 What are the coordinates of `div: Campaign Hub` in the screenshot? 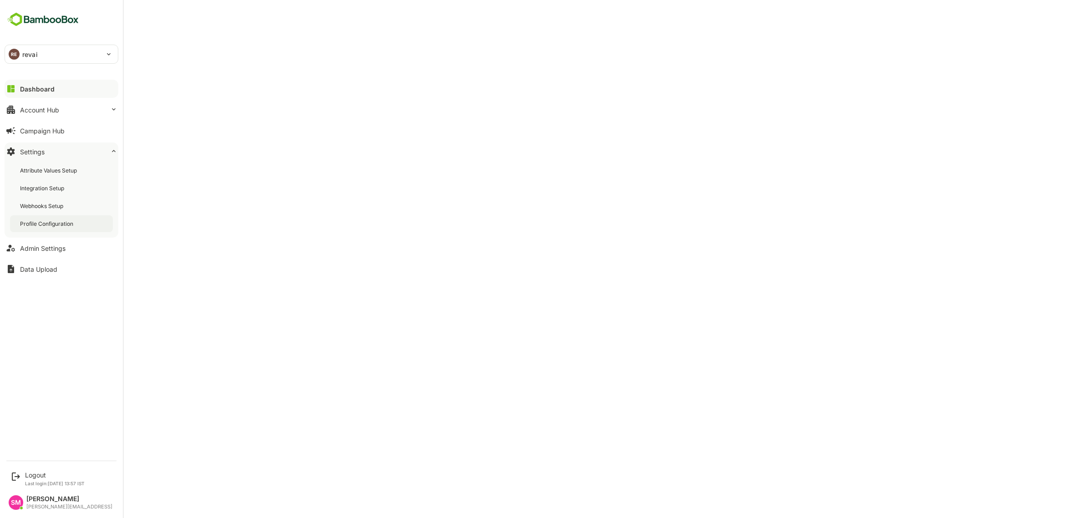 It's located at (42, 131).